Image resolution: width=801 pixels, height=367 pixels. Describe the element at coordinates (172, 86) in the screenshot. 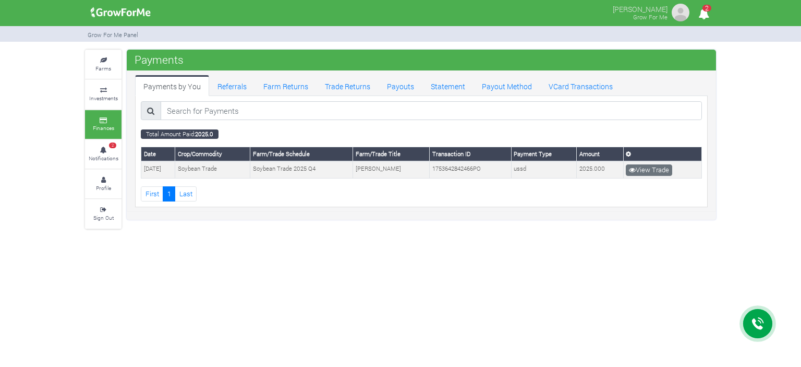

I see `a: Payments by You` at that location.